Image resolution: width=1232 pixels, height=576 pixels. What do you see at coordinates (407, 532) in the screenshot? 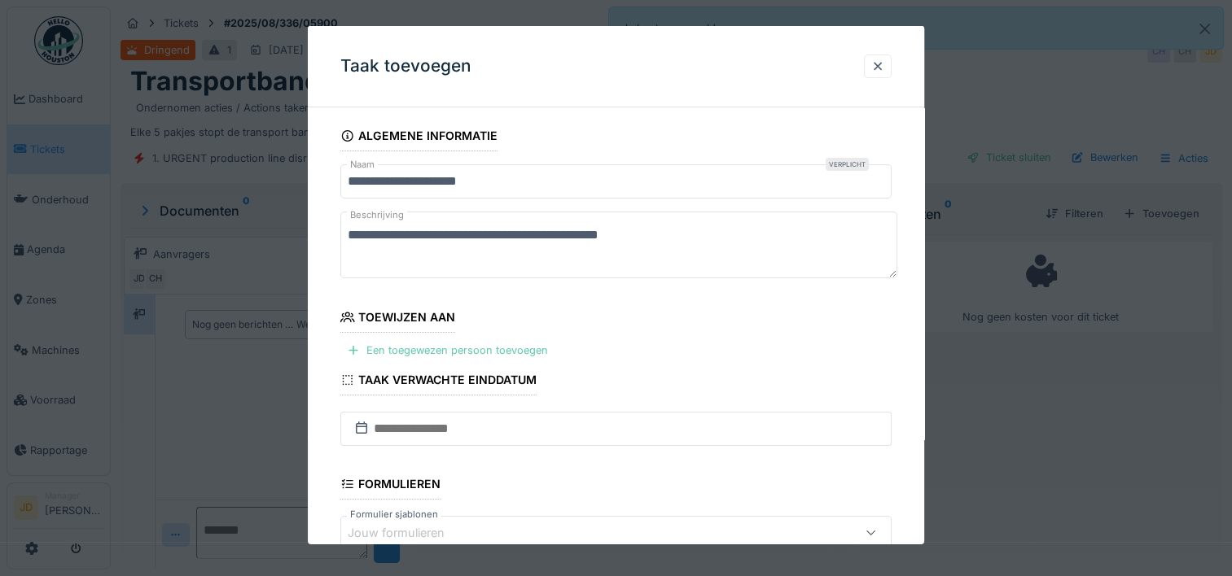
I see `div: Jouw formulieren` at bounding box center [407, 532].